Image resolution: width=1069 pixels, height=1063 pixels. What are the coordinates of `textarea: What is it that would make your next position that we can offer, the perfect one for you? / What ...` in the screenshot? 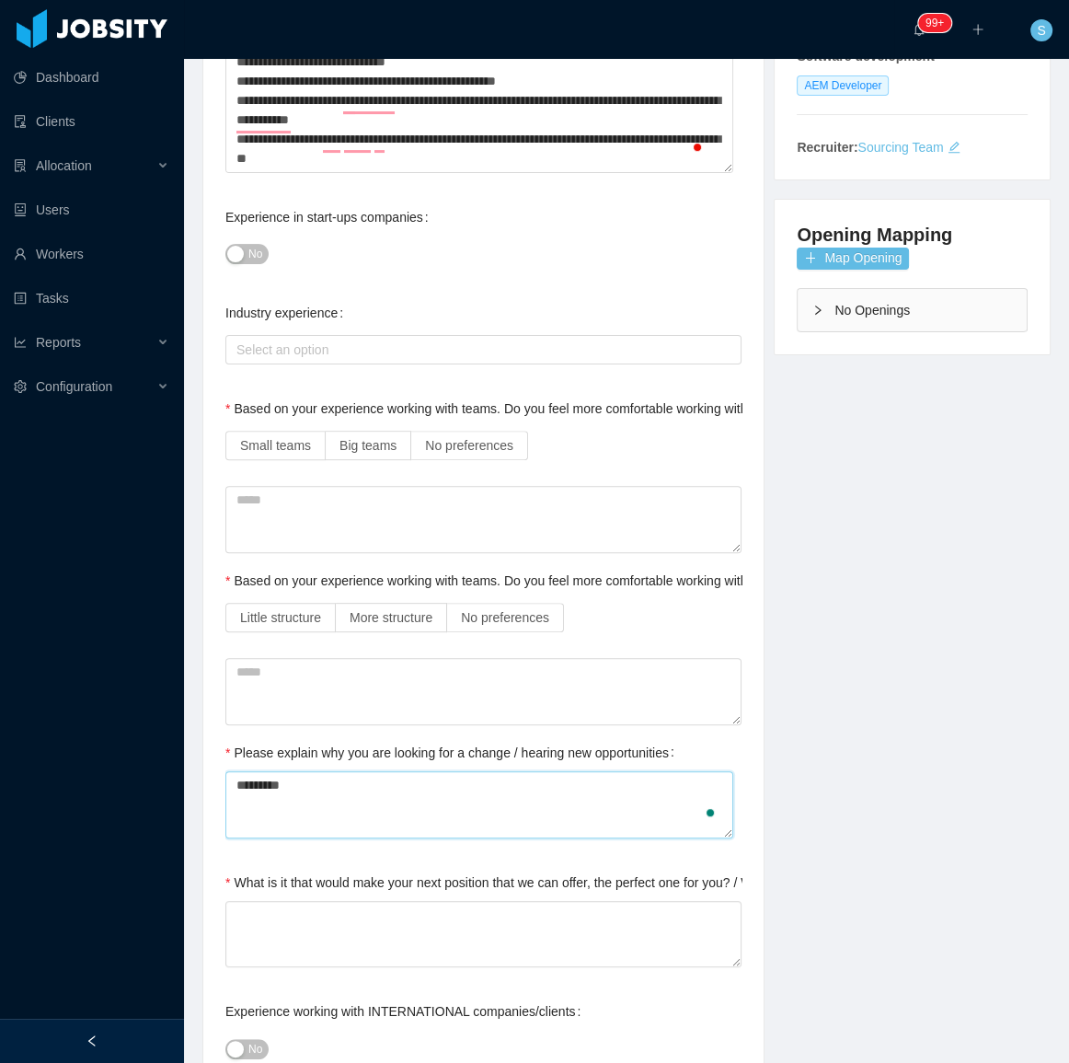 It's located at (483, 934).